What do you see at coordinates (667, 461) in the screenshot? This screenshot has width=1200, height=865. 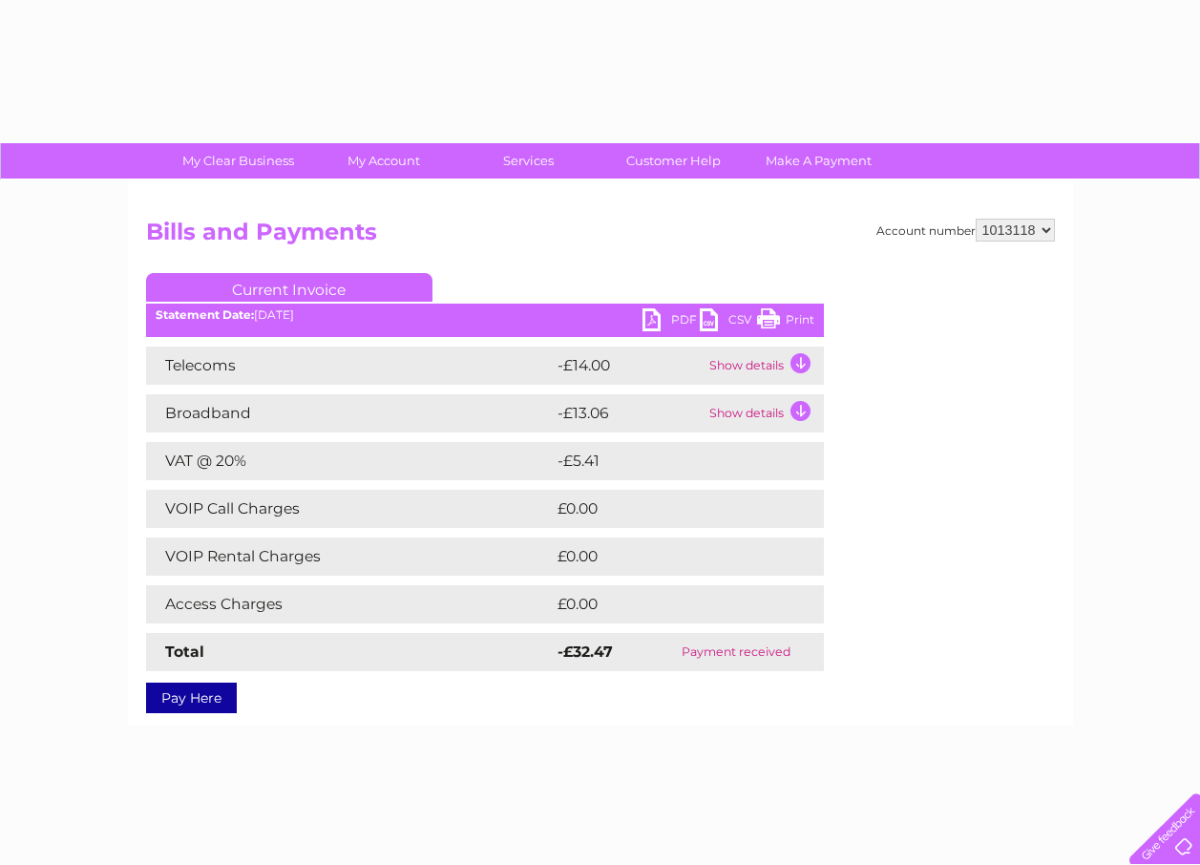 I see `td: -£5.41` at bounding box center [667, 461].